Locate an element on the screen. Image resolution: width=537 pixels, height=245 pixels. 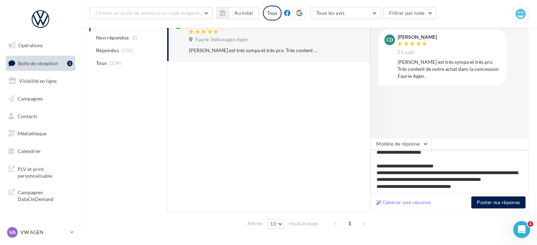
span: PLV et print personnalisable is located at coordinates (45, 172).